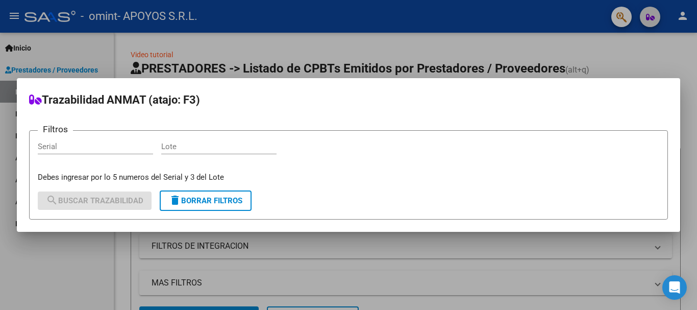 The width and height of the screenshot is (697, 310). What do you see at coordinates (206, 201) in the screenshot?
I see `button: Borrar Filtros` at bounding box center [206, 201].